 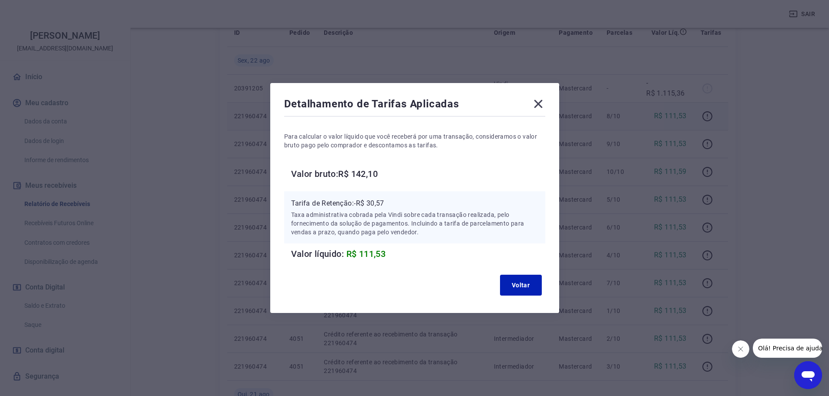 I want to click on p: Para calcular o valor líquido que você receberá por uma transação, consideramos o valor bruto pag..., so click(x=415, y=141).